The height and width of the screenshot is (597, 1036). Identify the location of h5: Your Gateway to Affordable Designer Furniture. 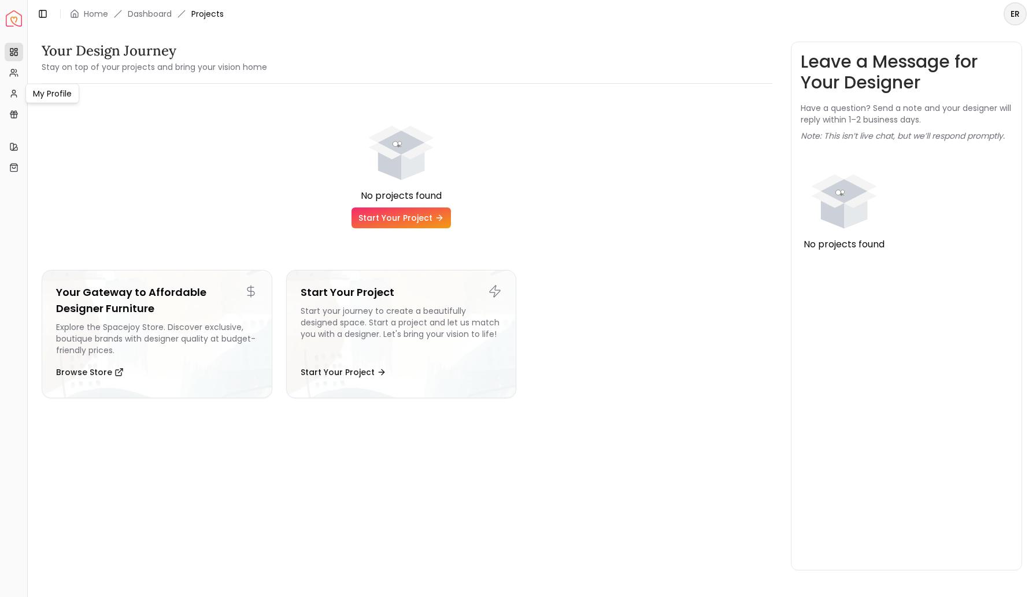
(157, 301).